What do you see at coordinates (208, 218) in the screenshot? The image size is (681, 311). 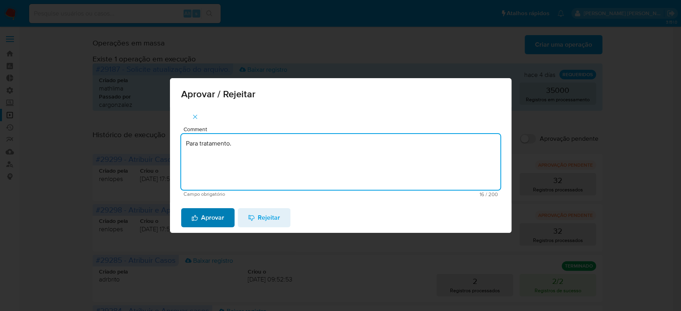 I see `button: Aprovar` at bounding box center [208, 218].